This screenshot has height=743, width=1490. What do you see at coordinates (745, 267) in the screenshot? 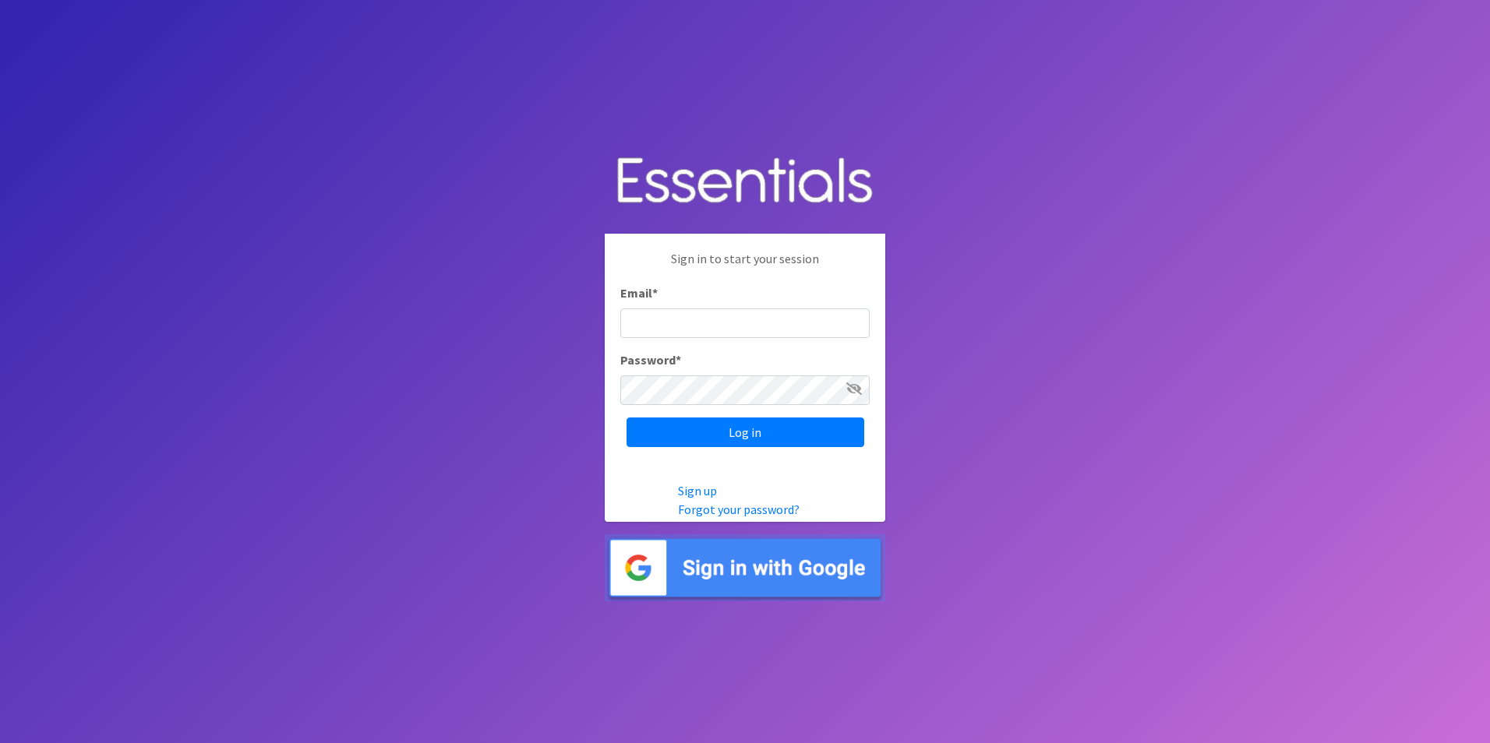
I see `p: Sign in to start your session` at bounding box center [745, 267].